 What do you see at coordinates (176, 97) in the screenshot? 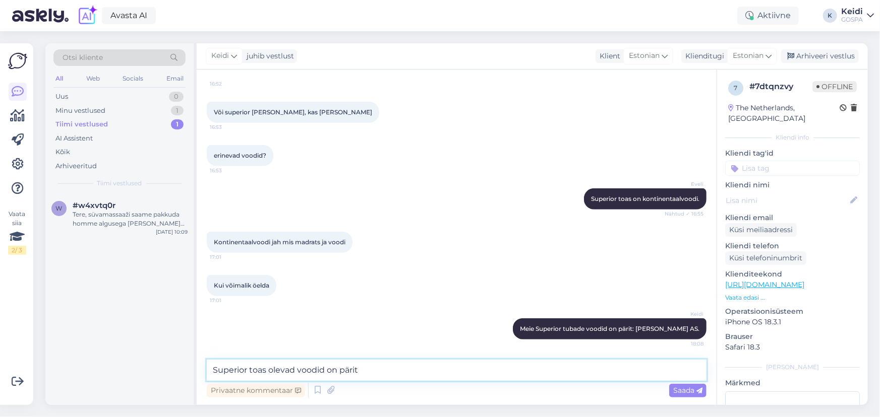
I see `div: 0` at bounding box center [176, 97].